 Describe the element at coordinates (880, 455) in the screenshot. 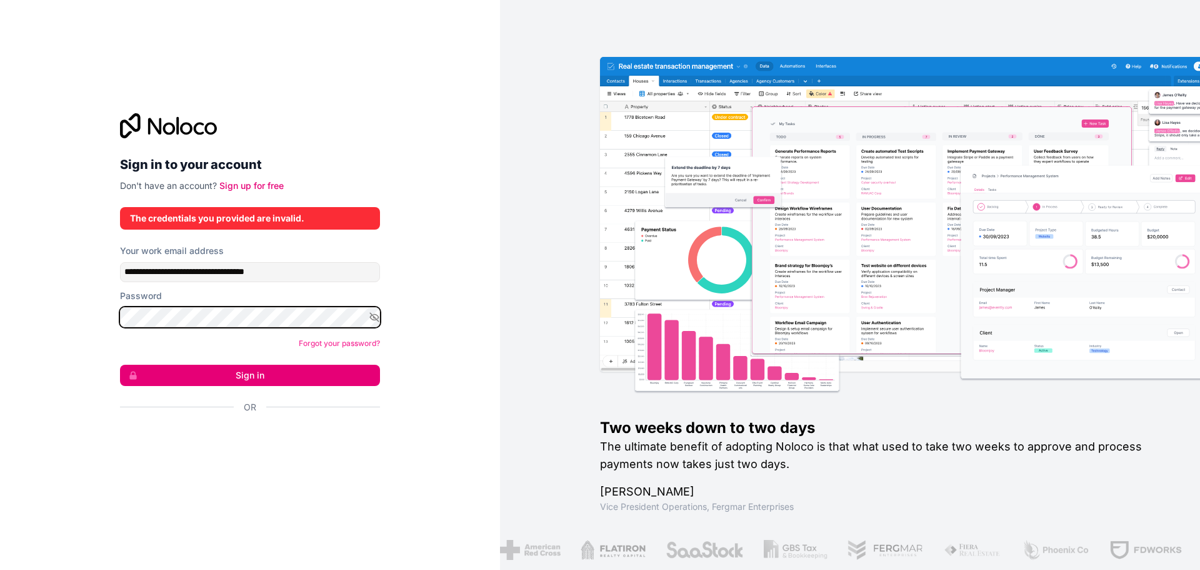

I see `h2: The ultimate benefit of adopting Noloco is that what used to take two weeks to approve and proces...` at that location.